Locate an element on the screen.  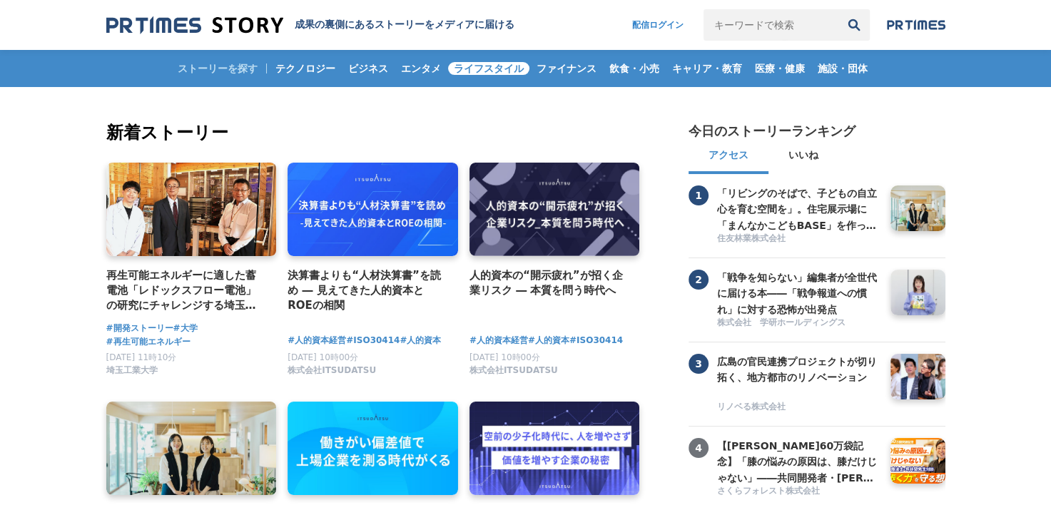
a: 住友林業株式会社 is located at coordinates (799, 239).